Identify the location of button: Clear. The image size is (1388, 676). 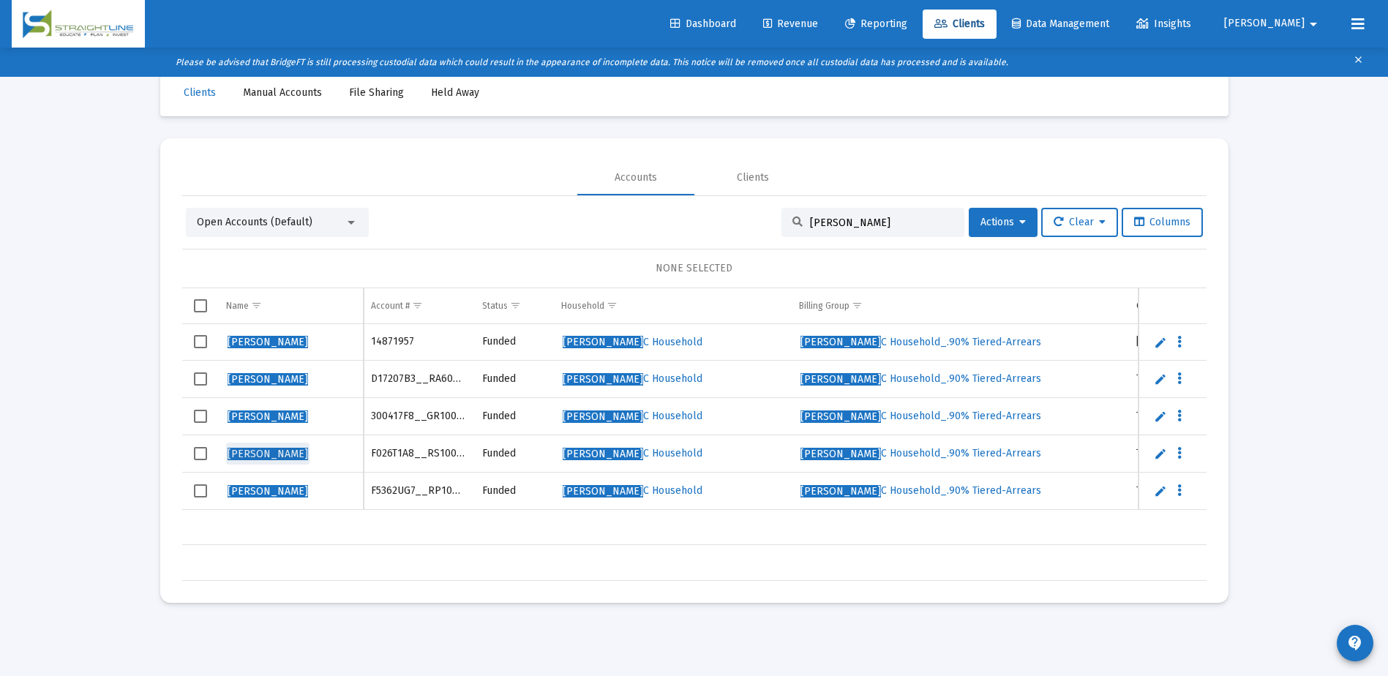
(1079, 222).